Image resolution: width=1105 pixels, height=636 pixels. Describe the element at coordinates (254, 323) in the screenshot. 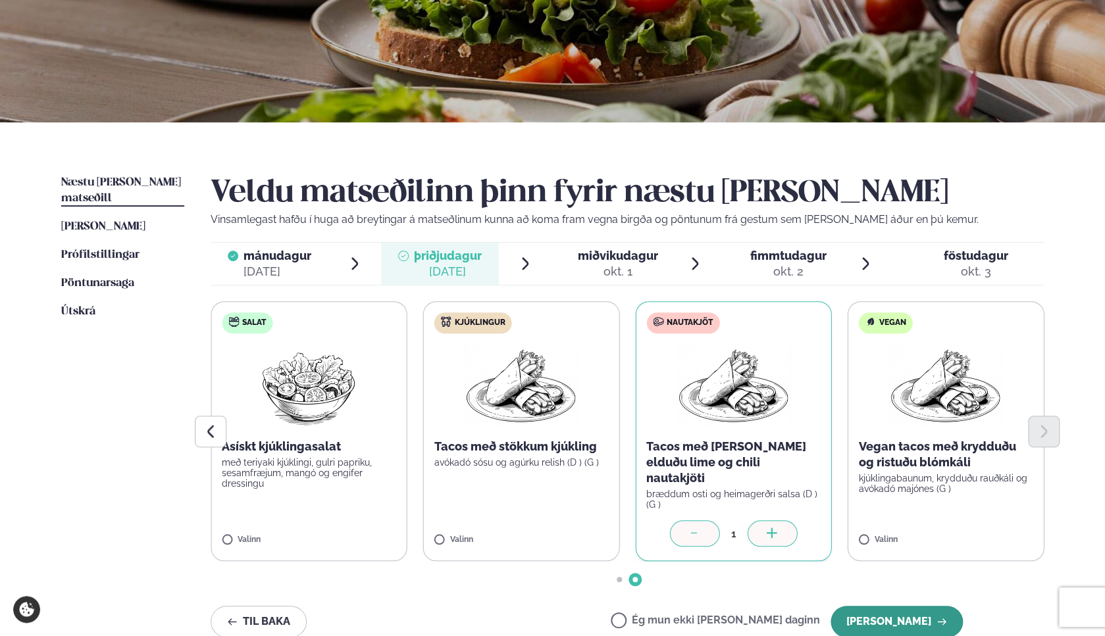

I see `span: Salat` at that location.